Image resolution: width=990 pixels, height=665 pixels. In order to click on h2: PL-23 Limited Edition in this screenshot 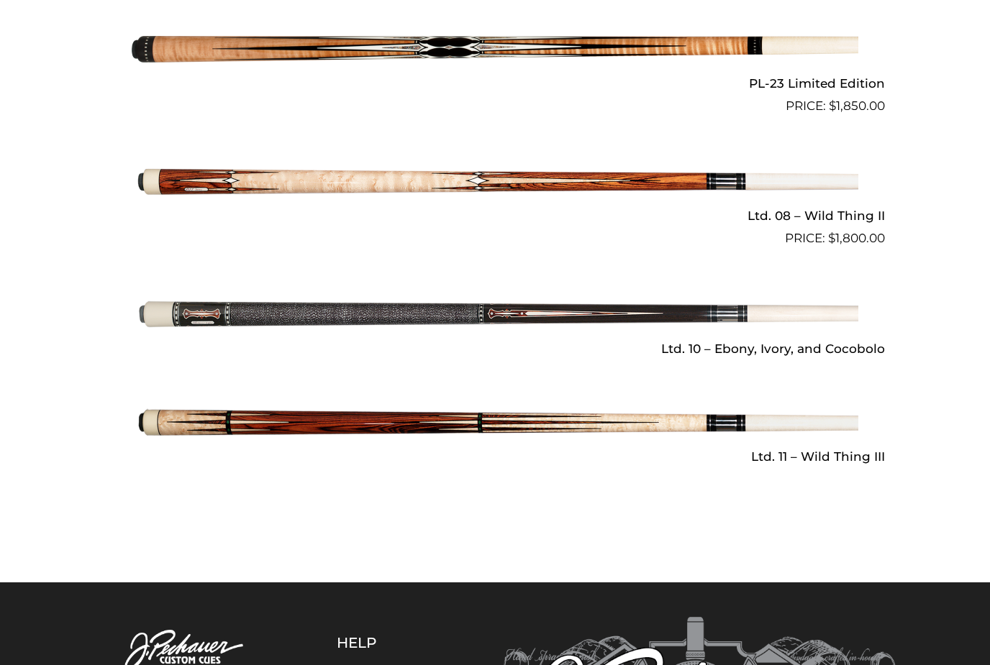, I will do `click(495, 83)`.